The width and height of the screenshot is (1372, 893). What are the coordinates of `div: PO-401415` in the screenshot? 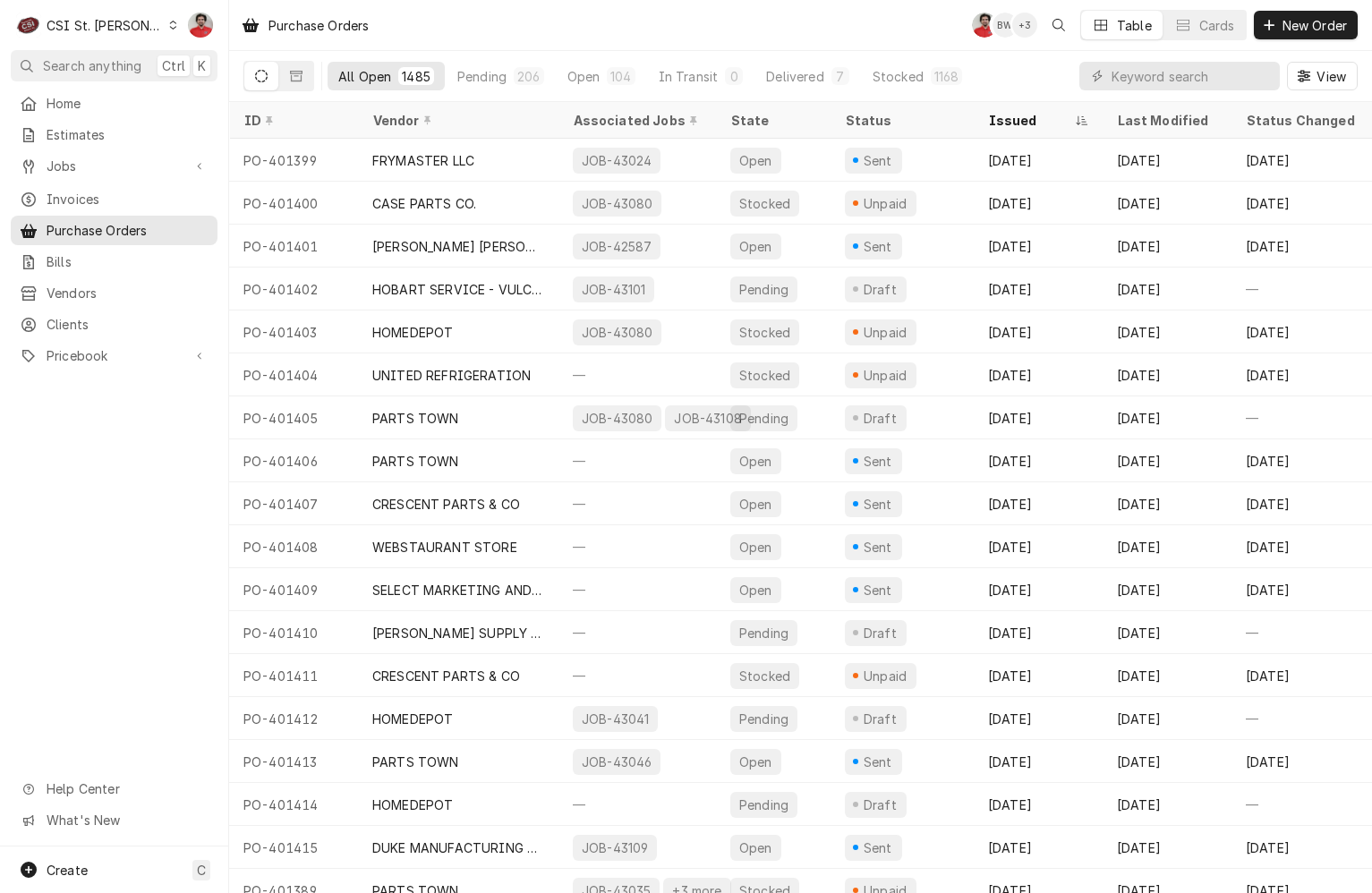 It's located at (293, 847).